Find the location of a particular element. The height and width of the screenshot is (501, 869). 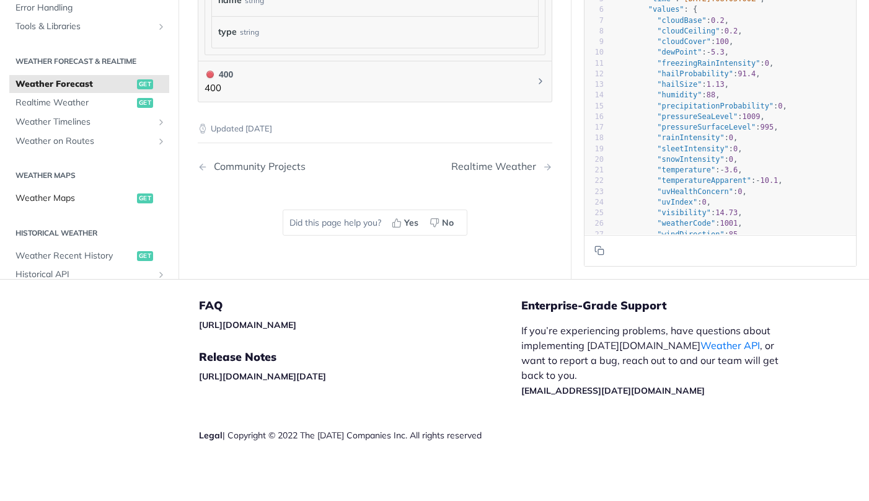

span: 10.1 is located at coordinates (768, 181).